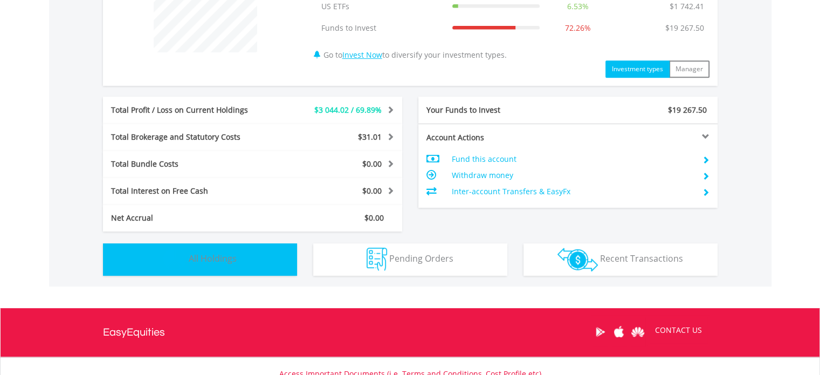 The width and height of the screenshot is (820, 375). What do you see at coordinates (200, 259) in the screenshot?
I see `button: All Holdings` at bounding box center [200, 259].